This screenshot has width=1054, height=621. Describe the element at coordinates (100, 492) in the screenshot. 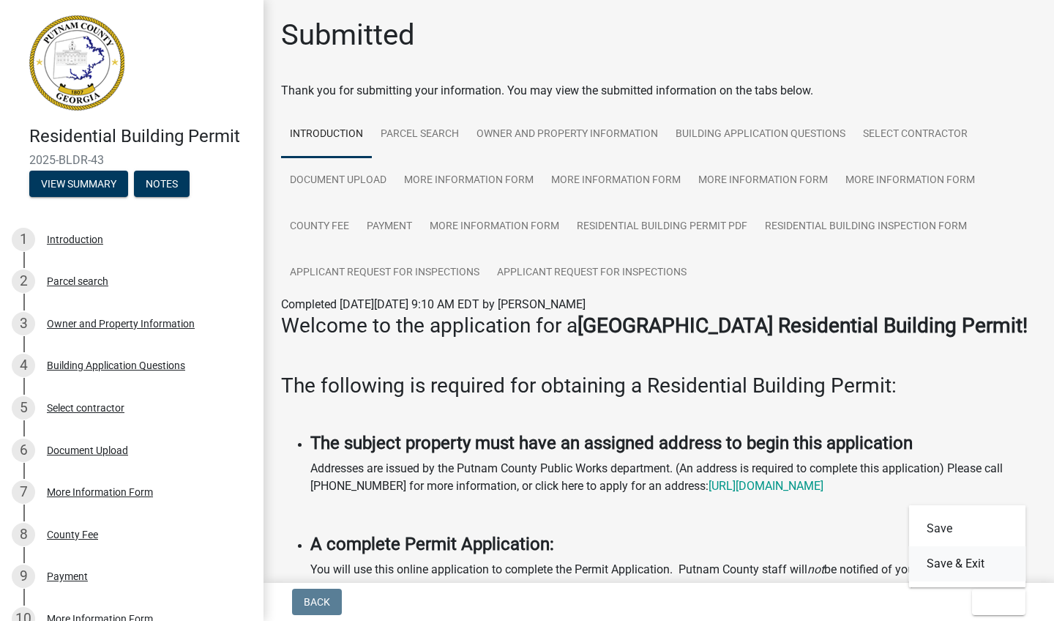

I see `div: More Information Form` at that location.